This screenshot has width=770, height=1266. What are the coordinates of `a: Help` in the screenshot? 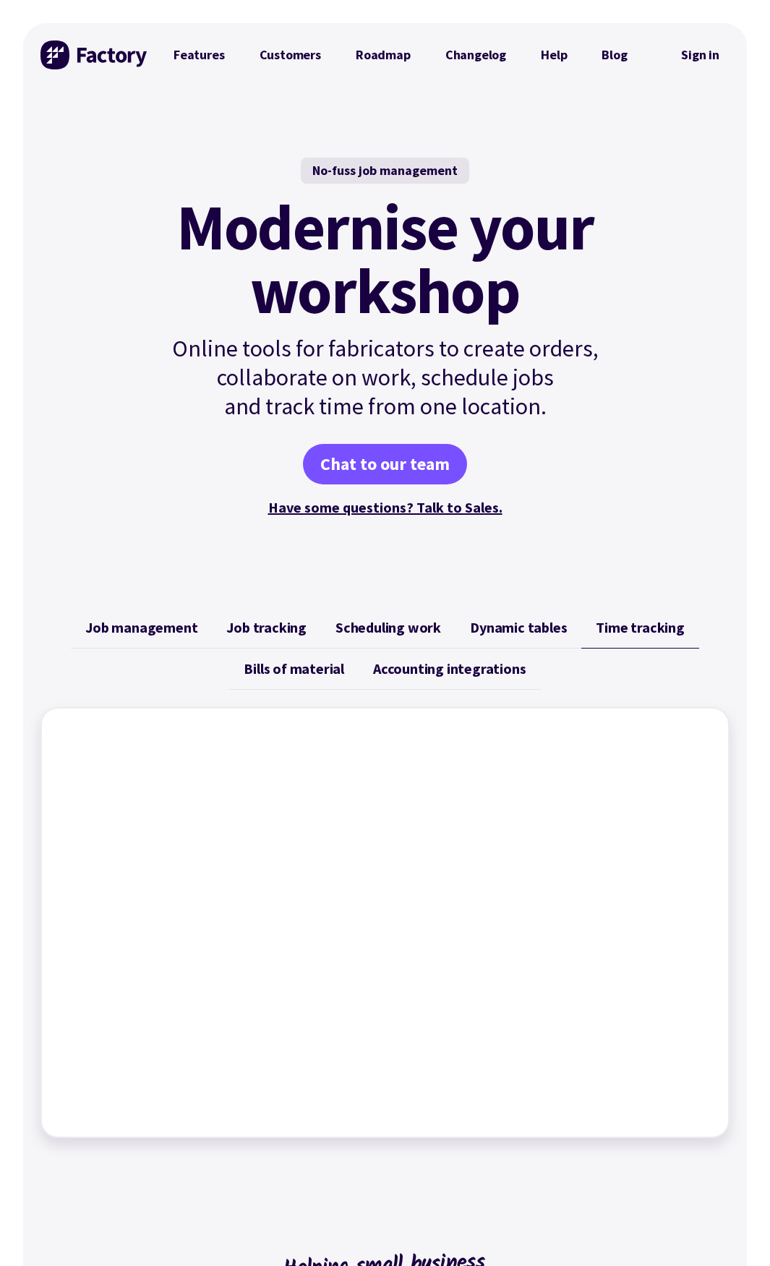 It's located at (554, 55).